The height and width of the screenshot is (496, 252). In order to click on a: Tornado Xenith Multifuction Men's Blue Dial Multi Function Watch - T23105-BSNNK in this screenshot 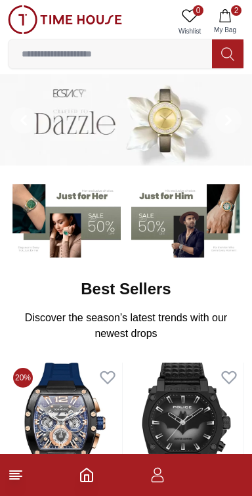, I will do `click(65, 428)`.